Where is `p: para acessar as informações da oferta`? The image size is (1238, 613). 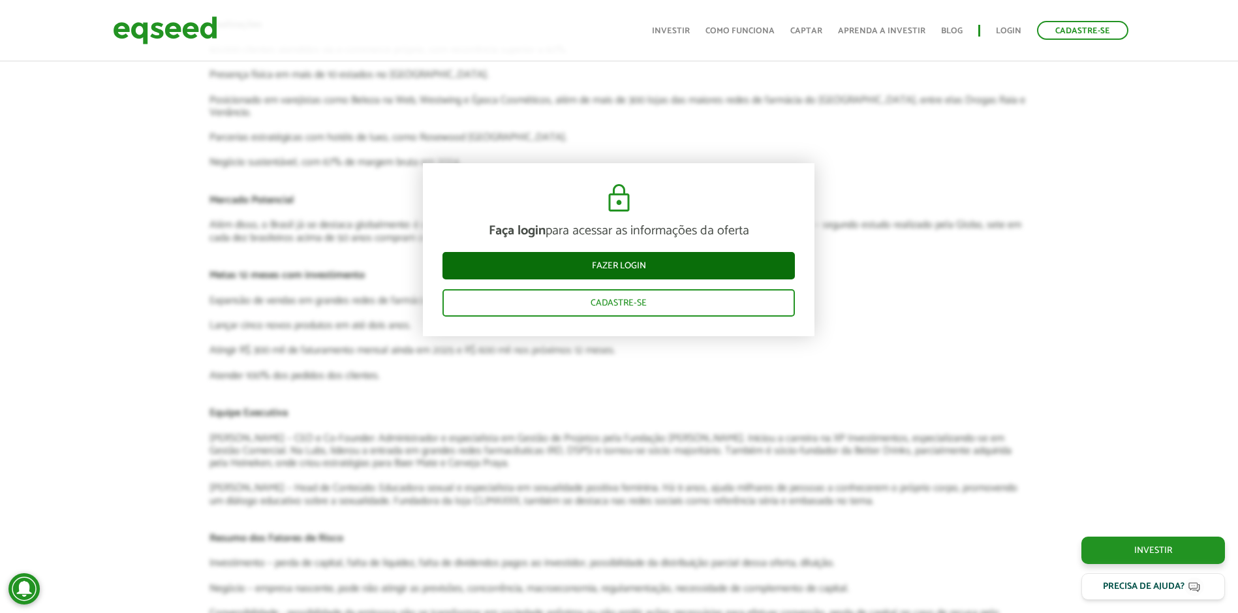 p: para acessar as informações da oferta is located at coordinates (619, 231).